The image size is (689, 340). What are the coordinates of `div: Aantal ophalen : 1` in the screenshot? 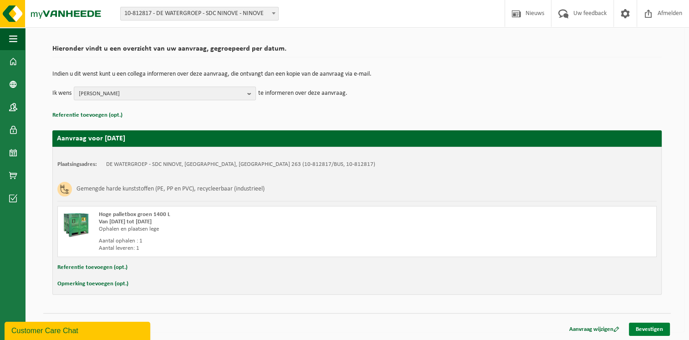 It's located at (246, 241).